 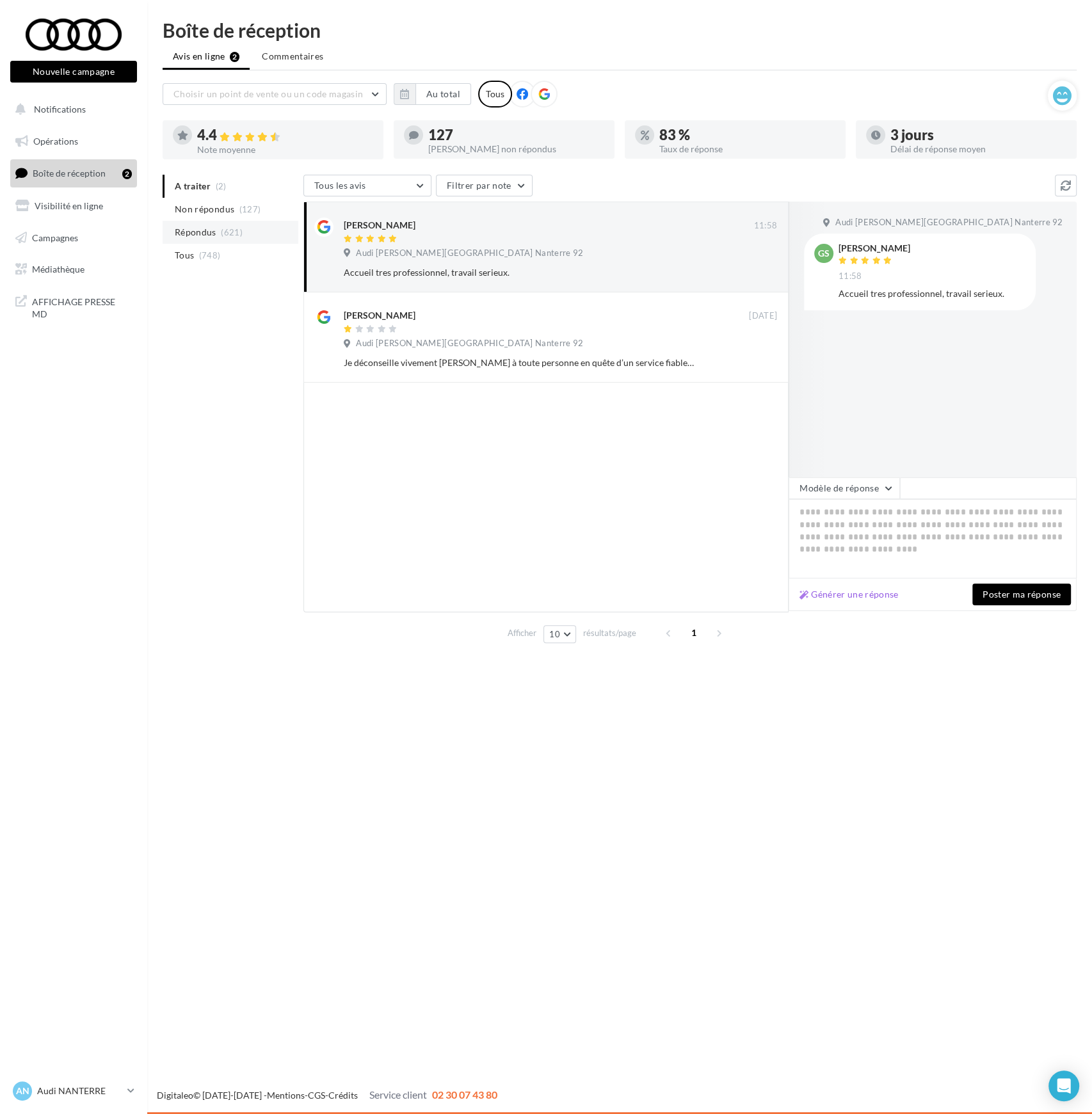 What do you see at coordinates (844, 488) in the screenshot?
I see `button: Modèle de réponse` at bounding box center [844, 488].